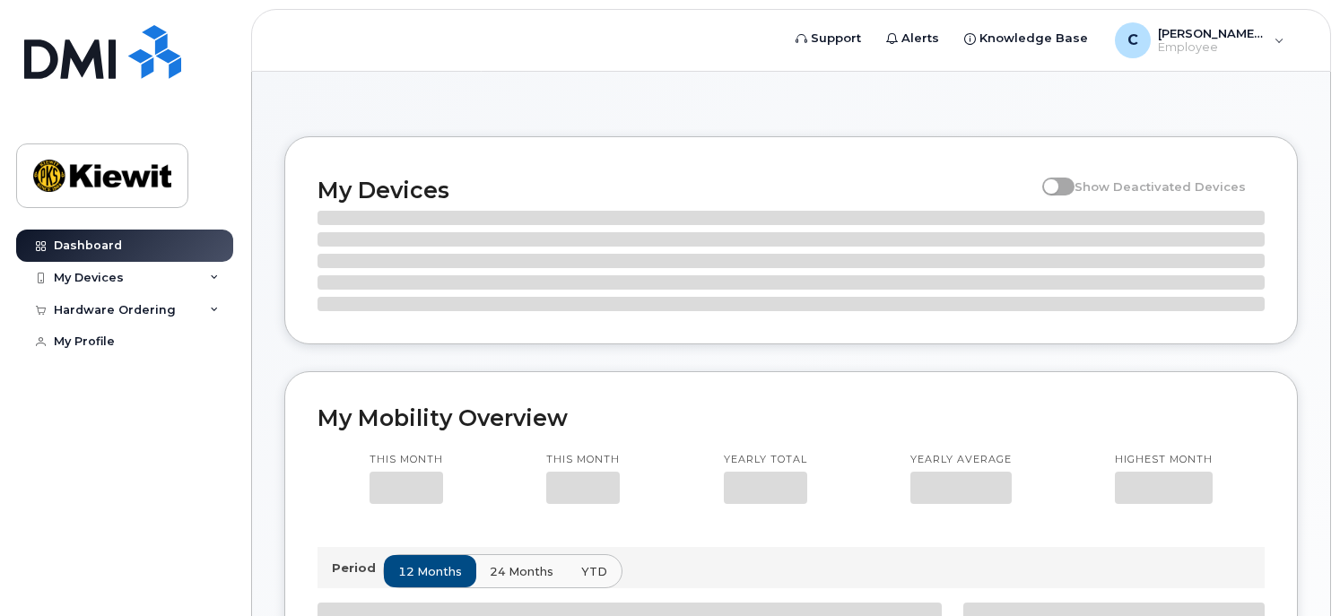  What do you see at coordinates (357, 568) in the screenshot?
I see `p: Period` at bounding box center [357, 568].